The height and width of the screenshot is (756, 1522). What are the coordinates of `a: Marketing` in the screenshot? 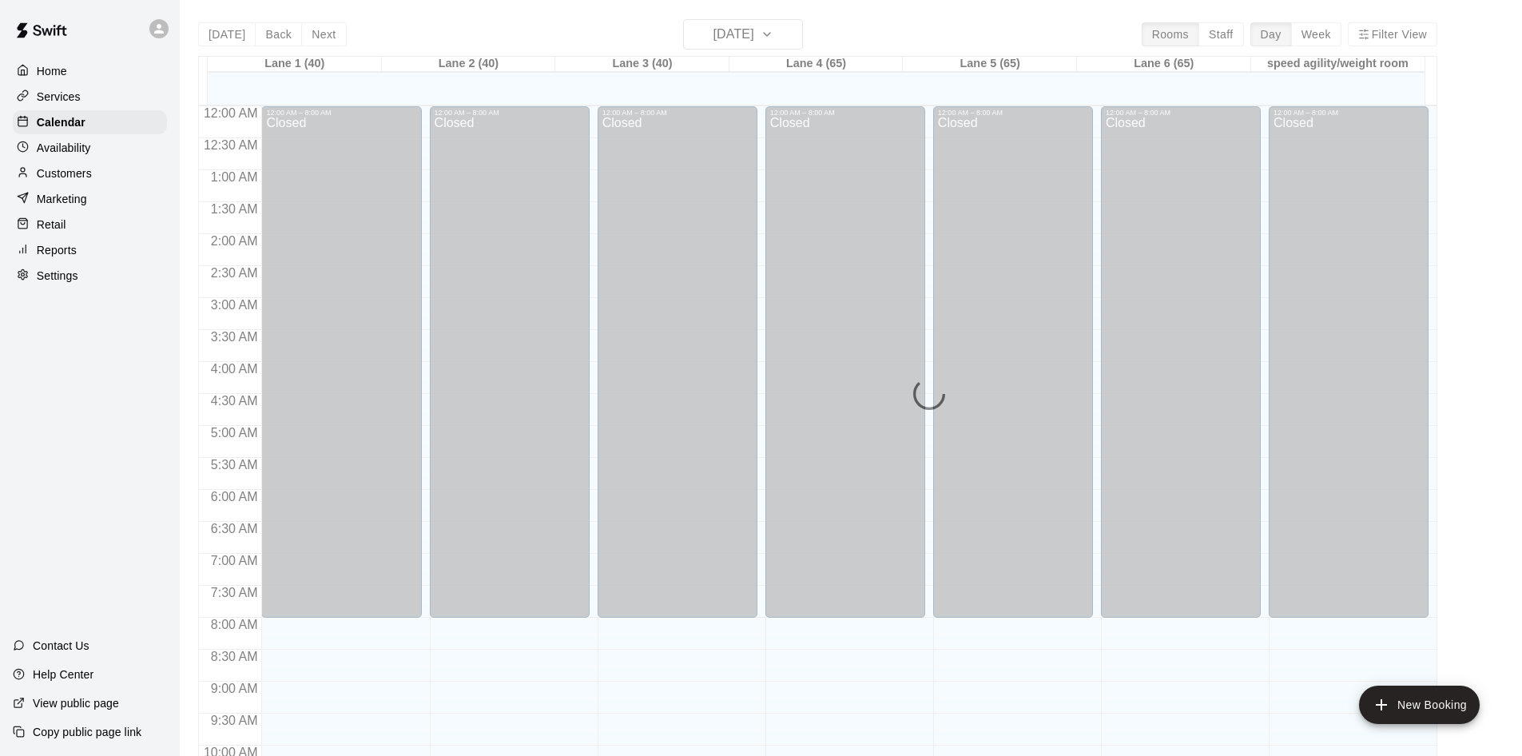 It's located at (89, 199).